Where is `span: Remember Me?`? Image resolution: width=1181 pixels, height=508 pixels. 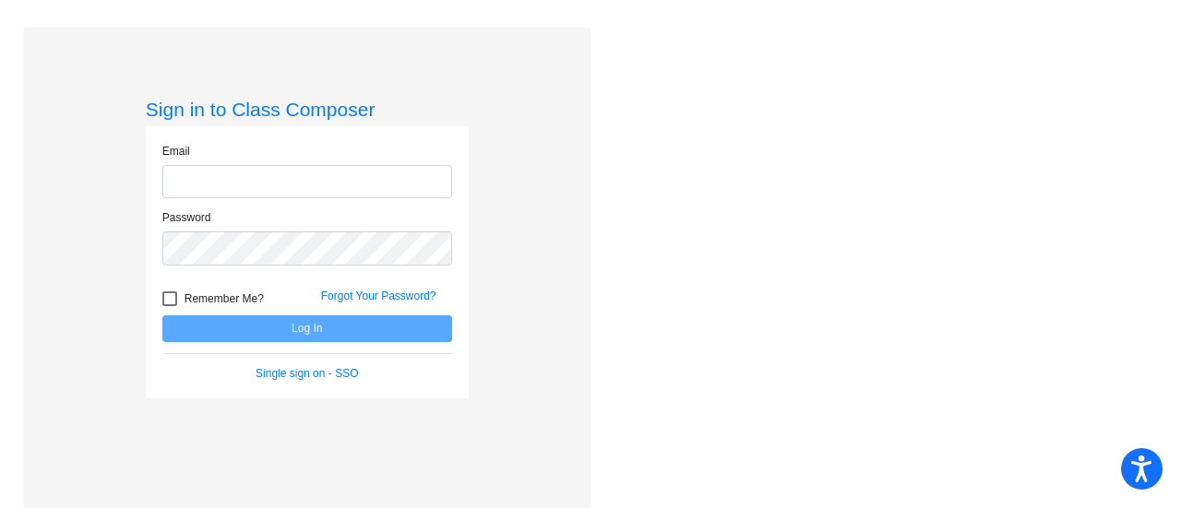 span: Remember Me? is located at coordinates (224, 299).